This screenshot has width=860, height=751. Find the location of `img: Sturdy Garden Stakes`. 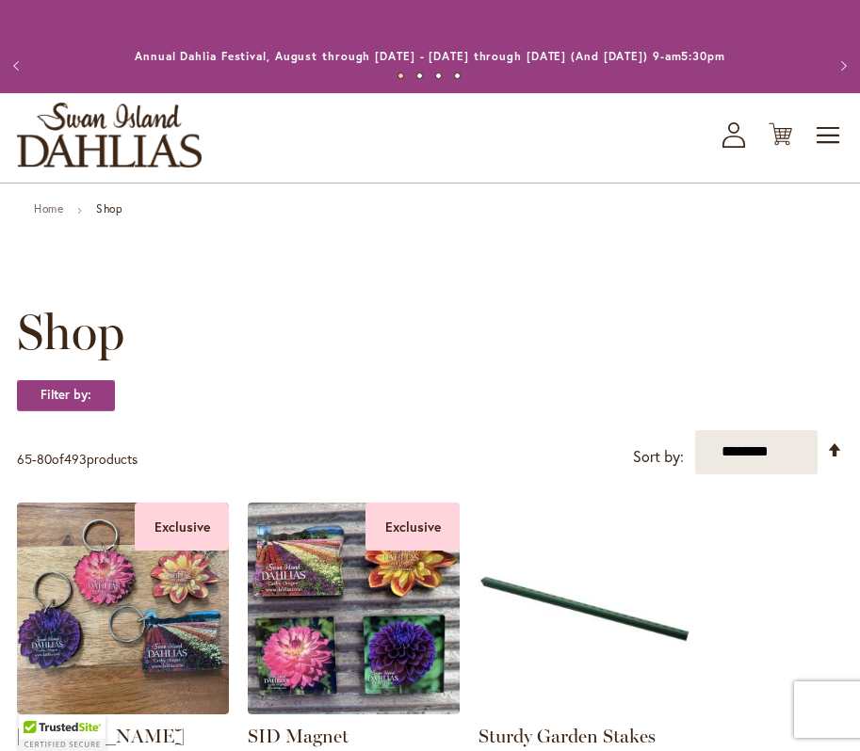

img: Sturdy Garden Stakes is located at coordinates (584, 608).